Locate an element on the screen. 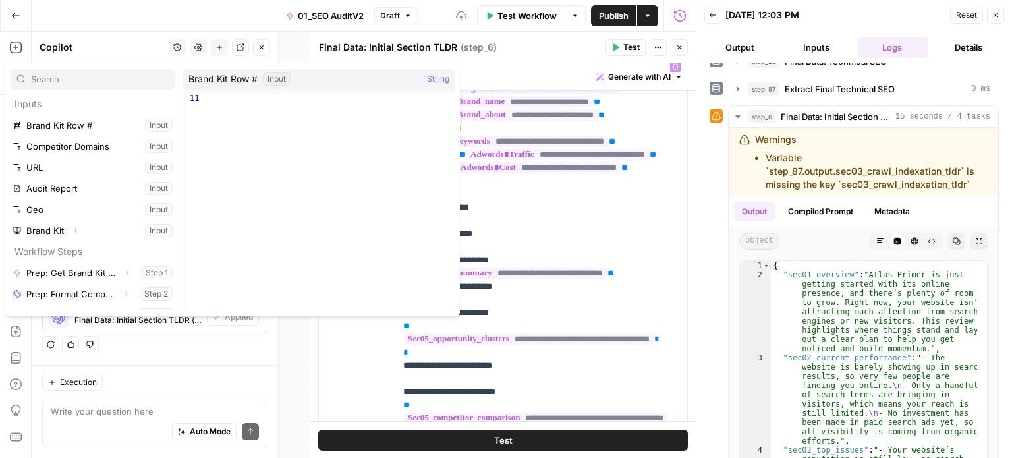  textarea: Final Data: Initial Section TLDR is located at coordinates (388, 47).